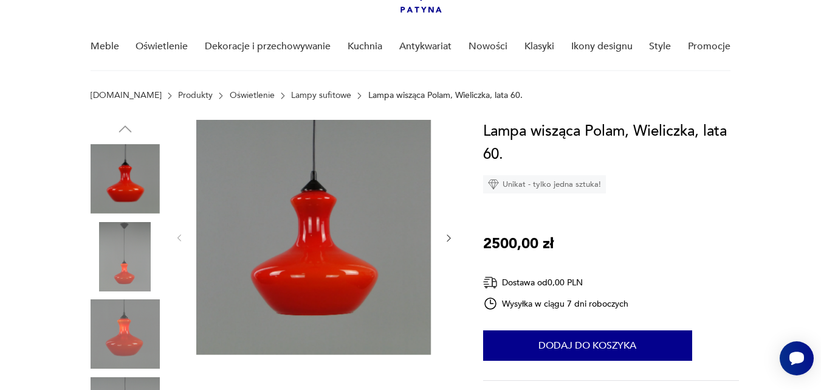 This screenshot has width=821, height=390. What do you see at coordinates (519, 244) in the screenshot?
I see `p: 2500,00 zł` at bounding box center [519, 244].